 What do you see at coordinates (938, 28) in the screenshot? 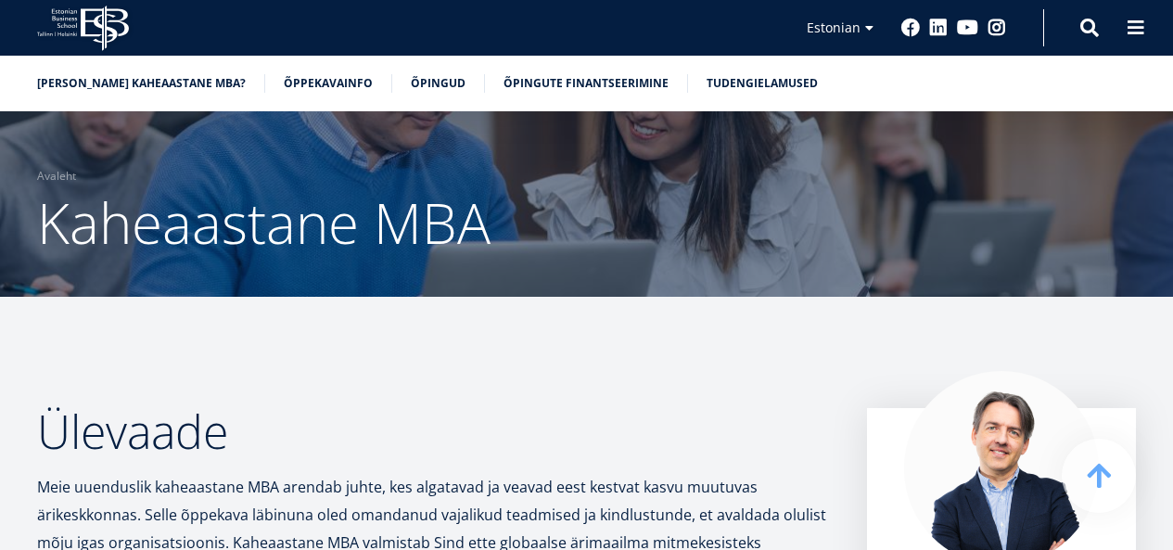
I see `a: Linkedin` at bounding box center [938, 28].